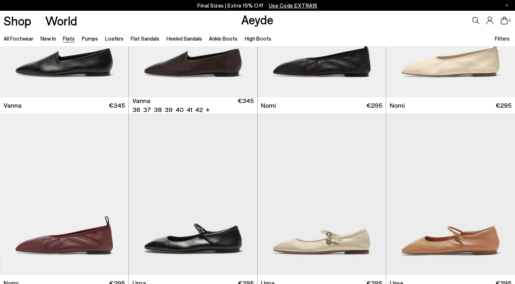 The image size is (515, 284). I want to click on a: Heeled Sandals, so click(184, 38).